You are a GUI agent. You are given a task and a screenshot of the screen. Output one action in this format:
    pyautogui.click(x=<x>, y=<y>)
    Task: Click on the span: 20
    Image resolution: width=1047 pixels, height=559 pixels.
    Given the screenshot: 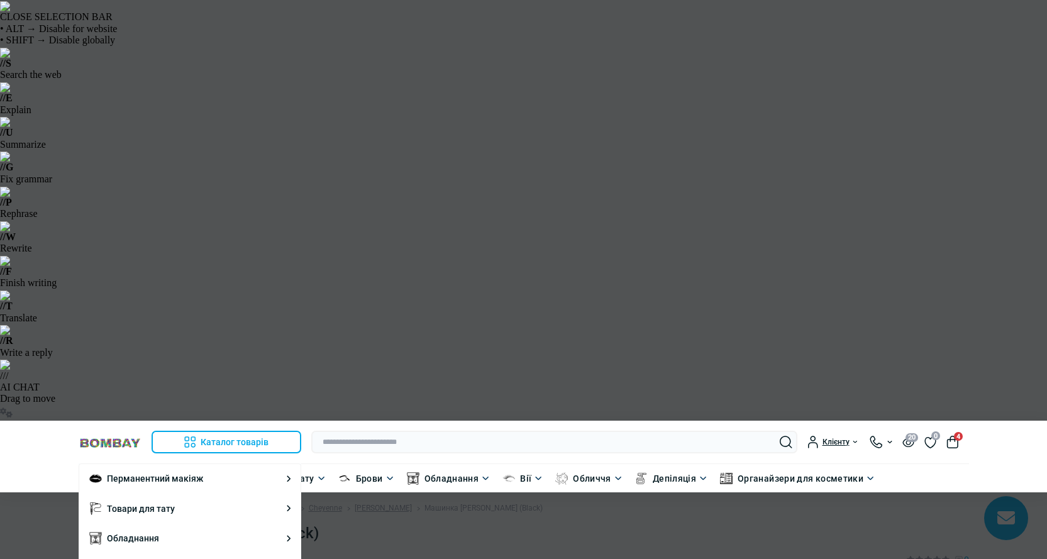 What is the action you would take?
    pyautogui.click(x=912, y=438)
    